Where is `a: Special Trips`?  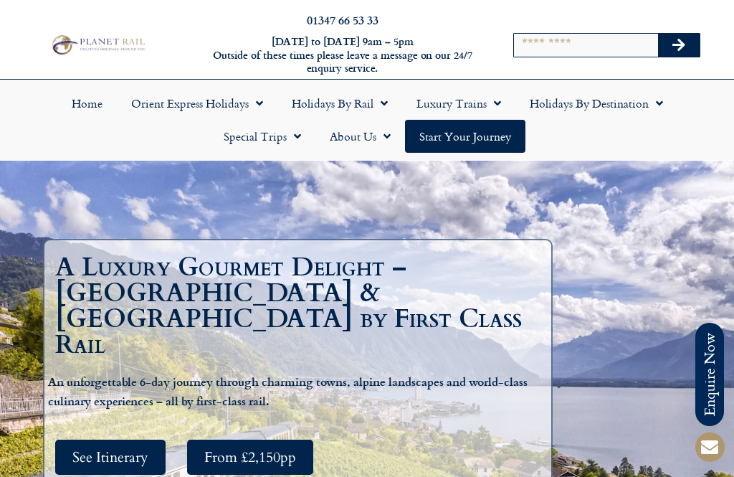 a: Special Trips is located at coordinates (262, 136).